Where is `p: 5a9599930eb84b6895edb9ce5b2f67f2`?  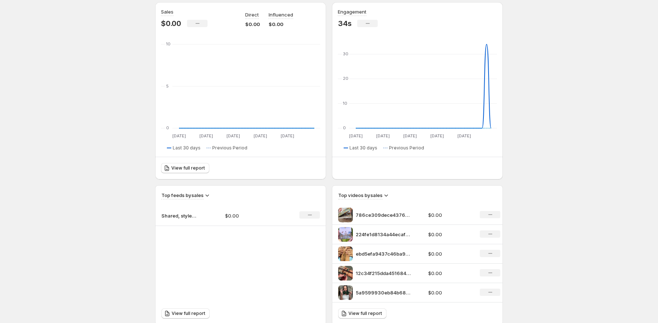
p: 5a9599930eb84b6895edb9ce5b2f67f2 is located at coordinates (383, 293).